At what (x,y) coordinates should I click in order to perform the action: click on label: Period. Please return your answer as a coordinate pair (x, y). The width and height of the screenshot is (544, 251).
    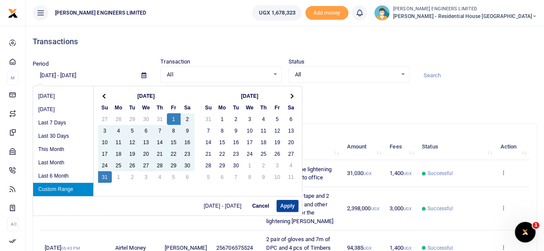
    Looking at the image, I should click on (40, 64).